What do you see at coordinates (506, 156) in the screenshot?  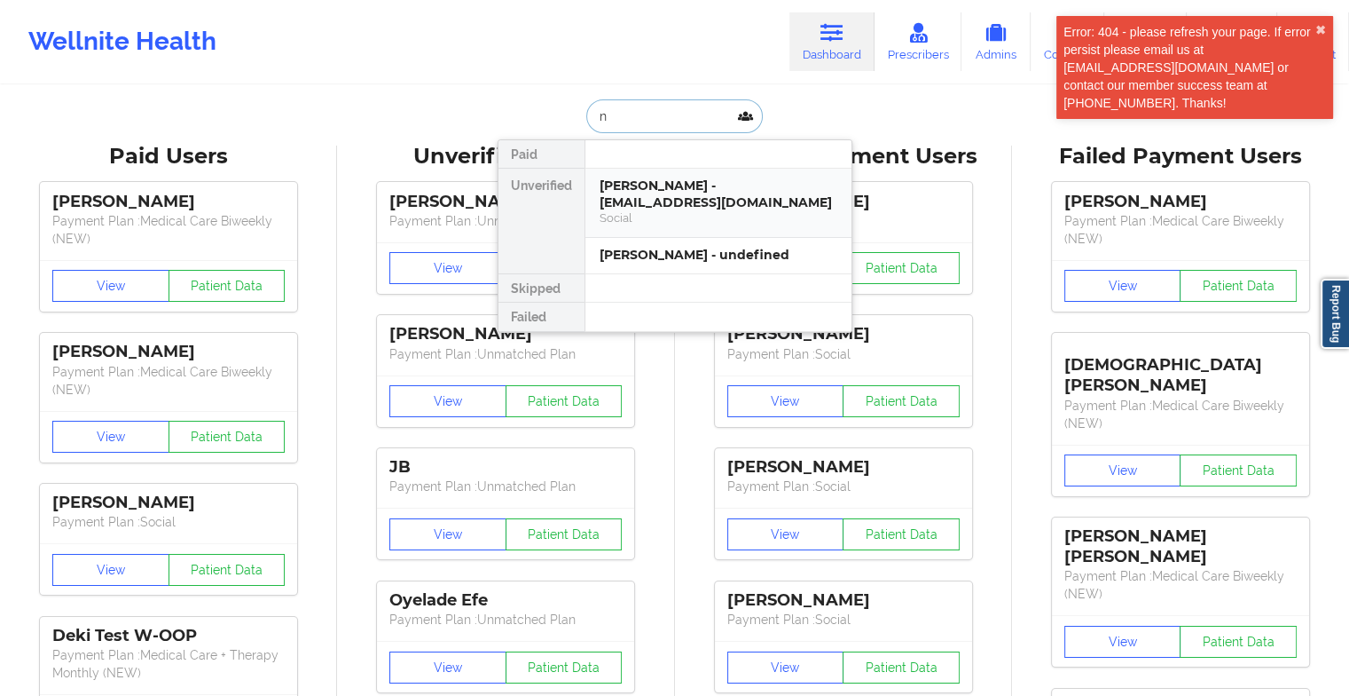 I see `div: Unverified Users` at bounding box center [506, 156].